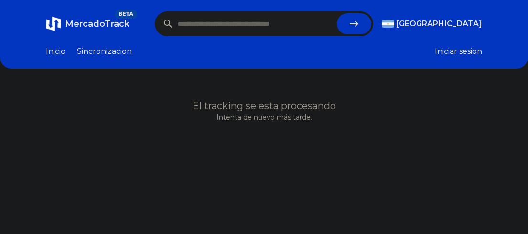 The height and width of the screenshot is (234, 528). What do you see at coordinates (97, 24) in the screenshot?
I see `span: MercadoTrack` at bounding box center [97, 24].